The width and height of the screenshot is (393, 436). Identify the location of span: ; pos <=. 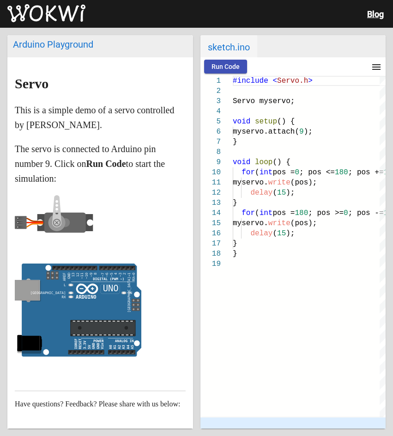
(317, 172).